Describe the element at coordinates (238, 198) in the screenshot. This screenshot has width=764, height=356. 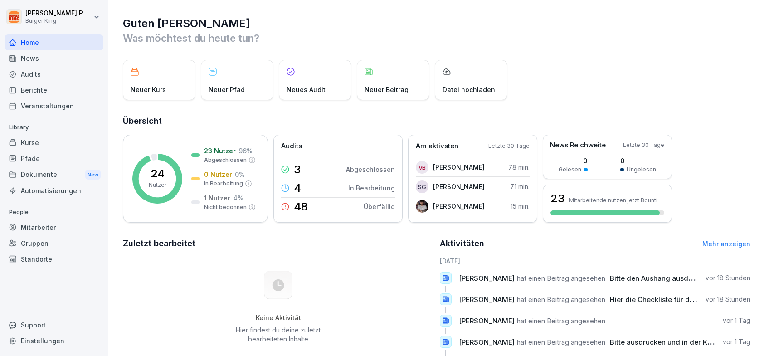
I see `p: 4 %` at that location.